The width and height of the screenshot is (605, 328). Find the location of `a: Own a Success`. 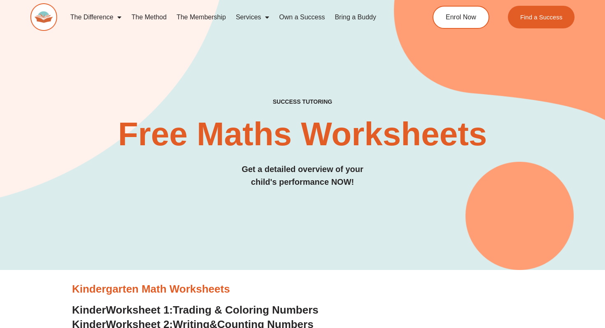

a: Own a Success is located at coordinates (302, 17).